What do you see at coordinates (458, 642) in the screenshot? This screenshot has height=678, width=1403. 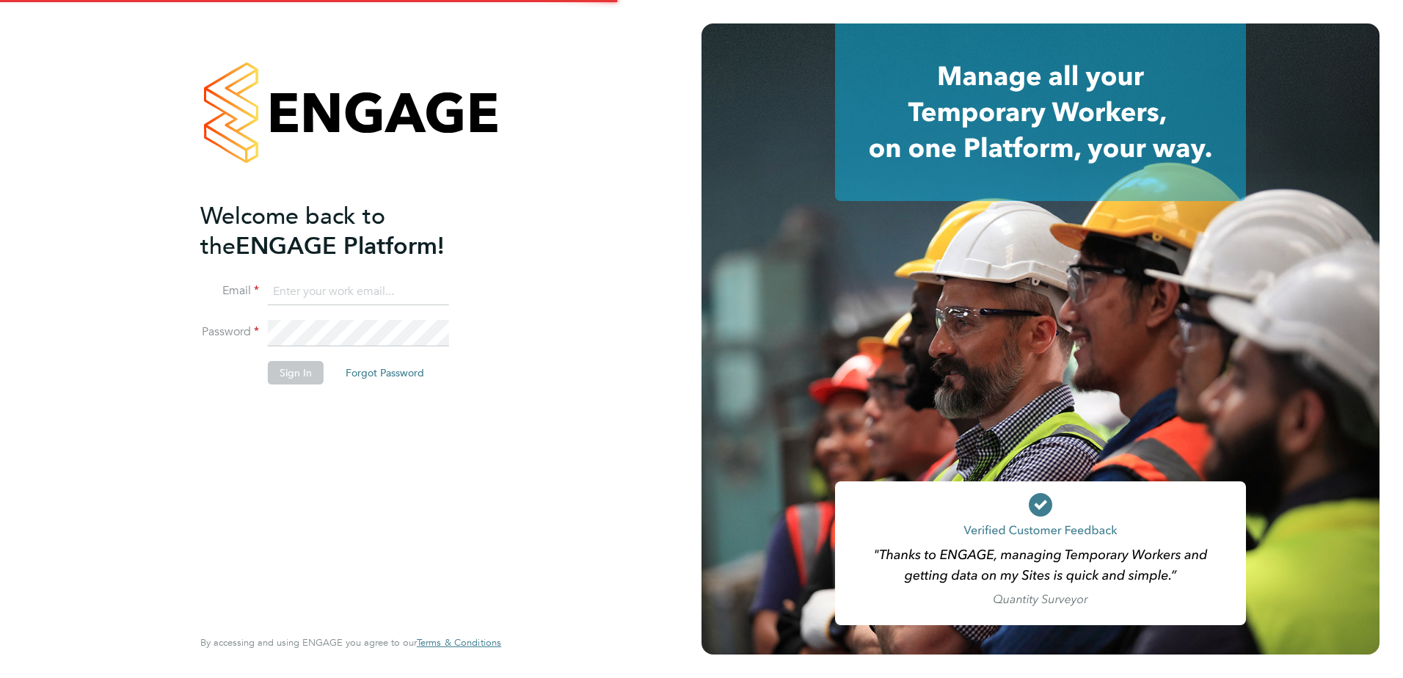 I see `span: Terms & Conditions` at bounding box center [458, 642].